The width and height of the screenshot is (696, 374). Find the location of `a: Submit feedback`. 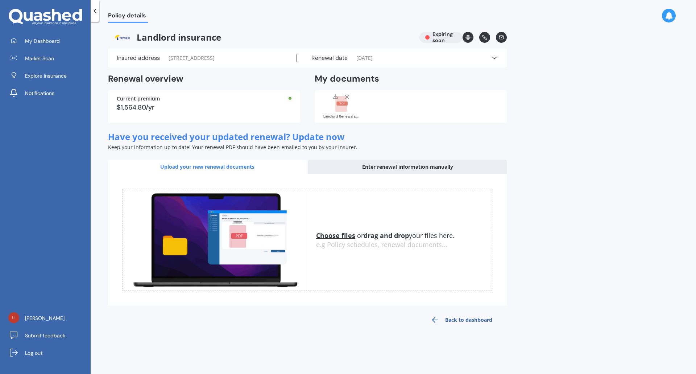

a: Submit feedback is located at coordinates (48, 335).